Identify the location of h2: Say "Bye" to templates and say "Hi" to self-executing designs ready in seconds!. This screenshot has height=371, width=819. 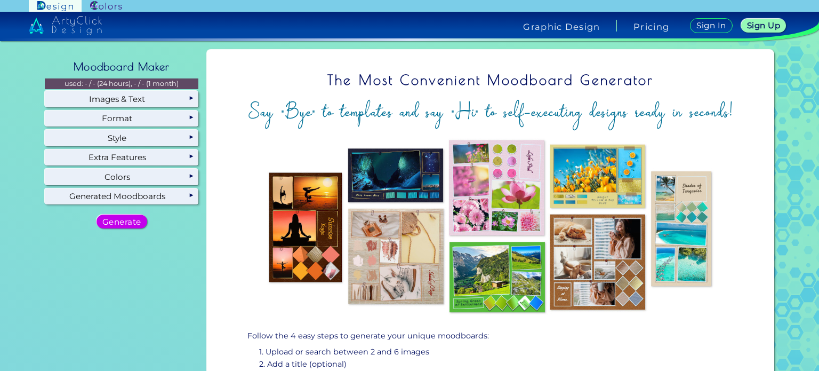
(491, 111).